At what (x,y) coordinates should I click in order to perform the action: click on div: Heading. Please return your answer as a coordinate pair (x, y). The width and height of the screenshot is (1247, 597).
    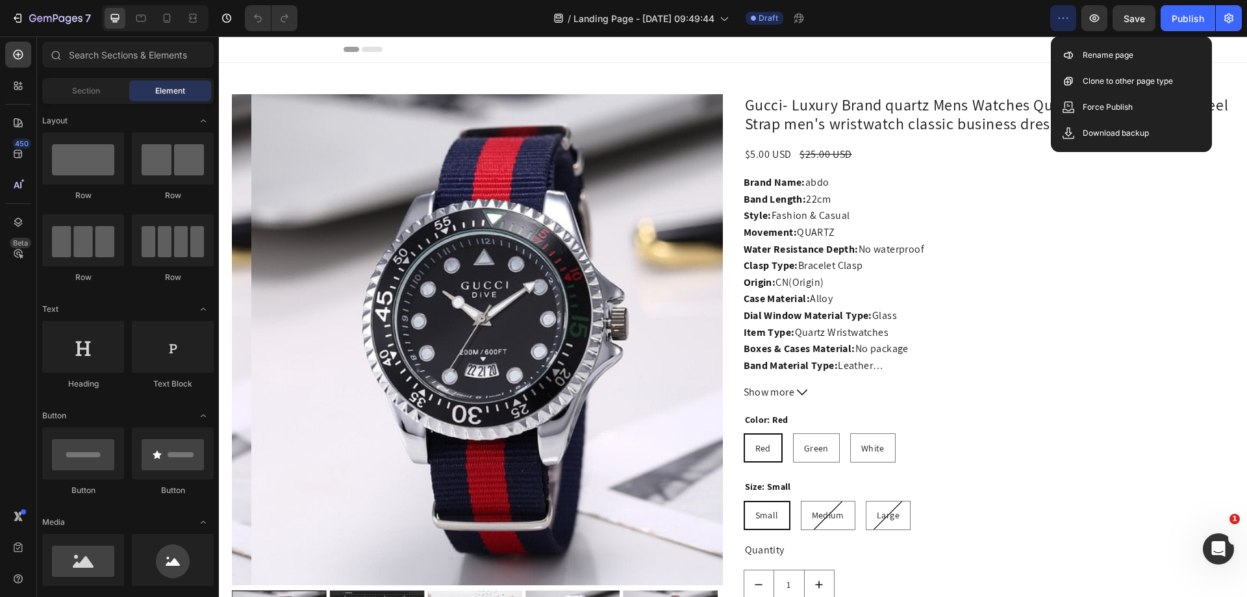
    Looking at the image, I should click on (83, 384).